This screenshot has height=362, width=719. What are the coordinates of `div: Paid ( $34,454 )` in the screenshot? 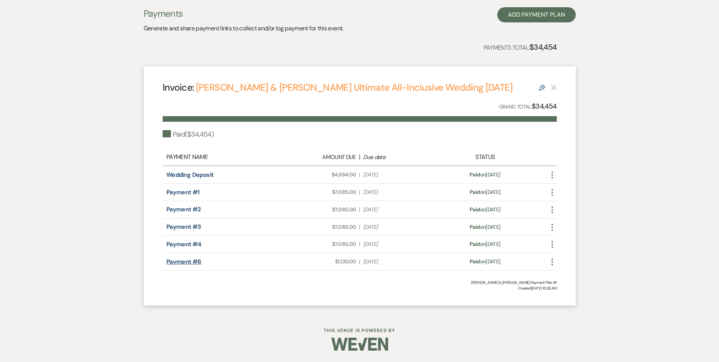 It's located at (188, 134).